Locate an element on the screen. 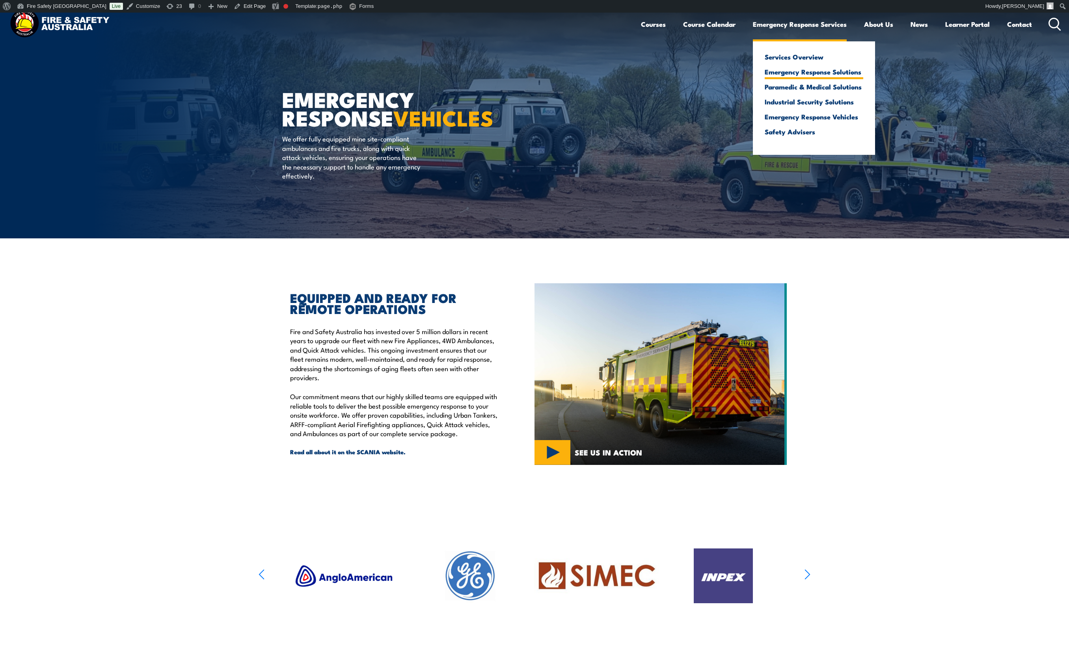  img: Anglo American Logo is located at coordinates (344, 576).